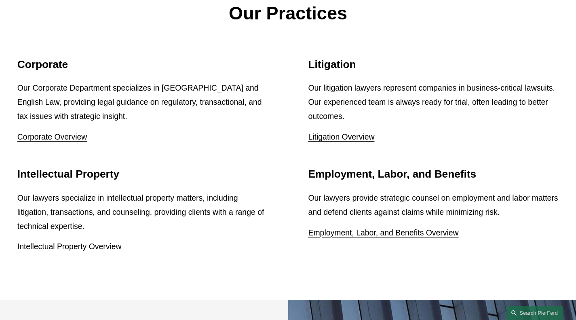  What do you see at coordinates (384, 232) in the screenshot?
I see `a: Employment, Labor, and Benefits Overview` at bounding box center [384, 232].